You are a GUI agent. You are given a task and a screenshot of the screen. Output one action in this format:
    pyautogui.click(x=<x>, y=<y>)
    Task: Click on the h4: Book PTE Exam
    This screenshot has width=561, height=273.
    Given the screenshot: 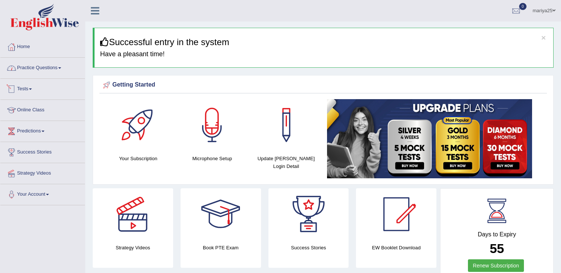 What is the action you would take?
    pyautogui.click(x=220, y=248)
    